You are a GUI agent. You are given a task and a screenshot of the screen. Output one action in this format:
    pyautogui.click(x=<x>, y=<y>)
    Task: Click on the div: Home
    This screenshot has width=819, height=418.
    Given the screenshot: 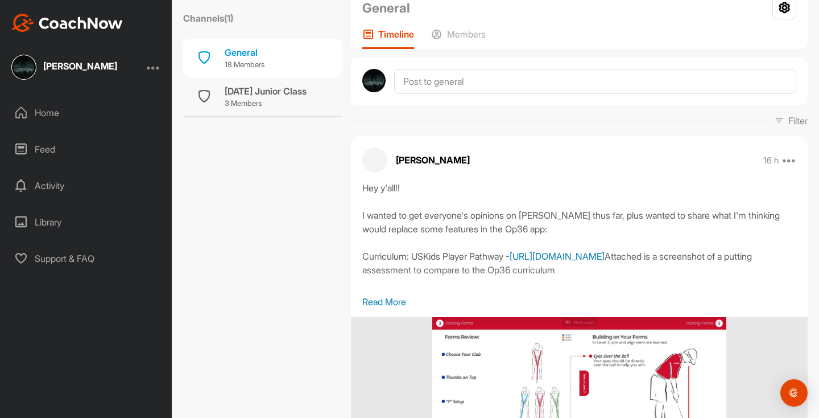 What is the action you would take?
    pyautogui.click(x=86, y=113)
    